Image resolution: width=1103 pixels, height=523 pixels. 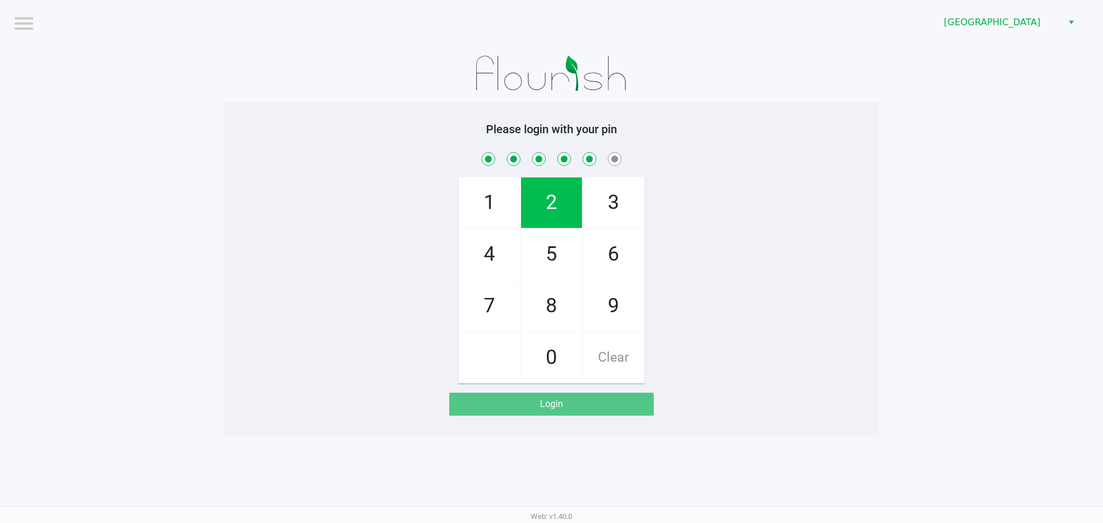 I want to click on h5: Please login with your pin, so click(x=551, y=129).